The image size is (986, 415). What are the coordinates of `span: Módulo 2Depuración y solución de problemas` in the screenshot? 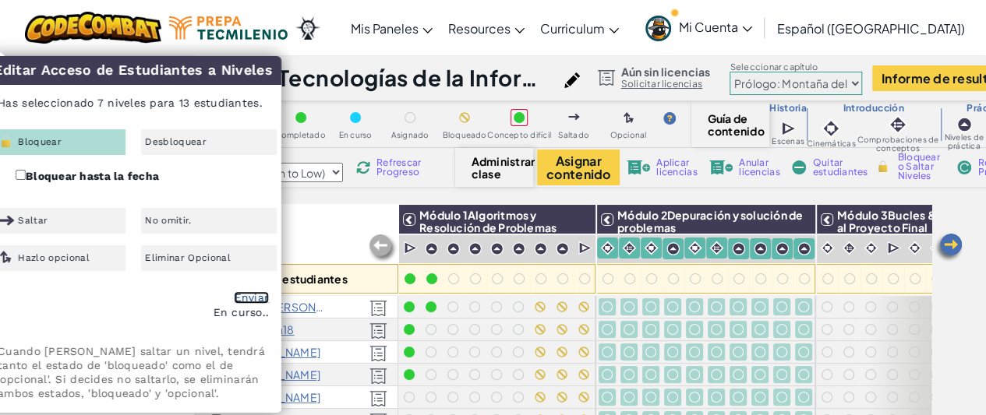 It's located at (710, 221).